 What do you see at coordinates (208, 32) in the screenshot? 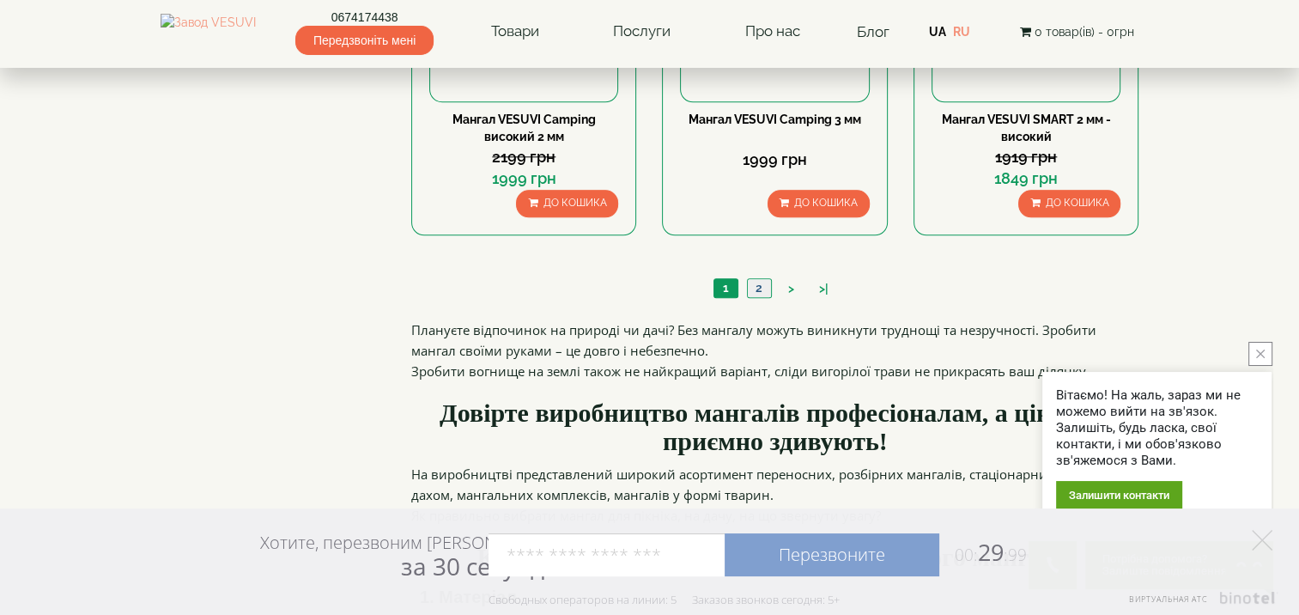
I see `img: Завод VESUVI` at bounding box center [208, 32].